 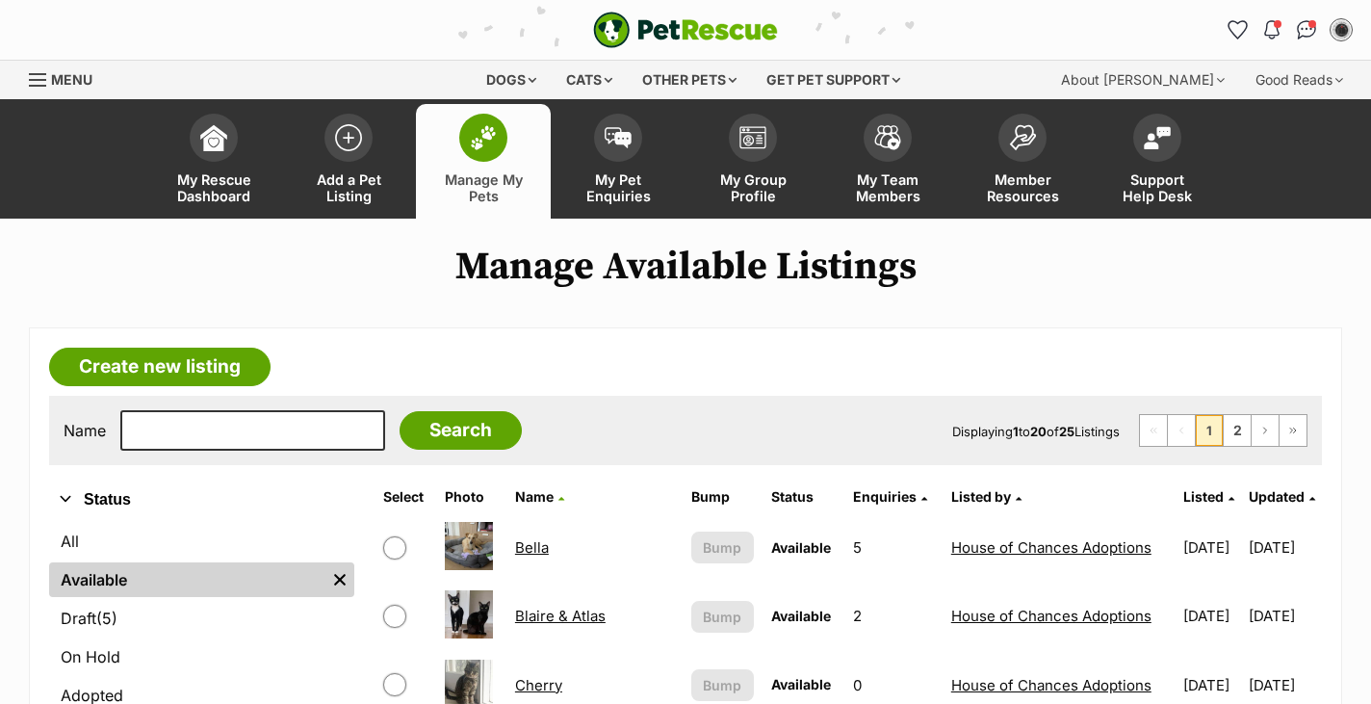 What do you see at coordinates (753, 138) in the screenshot?
I see `img: group-profile-icon-3fa3cf56718a62981997c0bc7e787c4b2cf8bcc04b72c1350f741eb67cf2f40e.svg` at bounding box center [753, 138].